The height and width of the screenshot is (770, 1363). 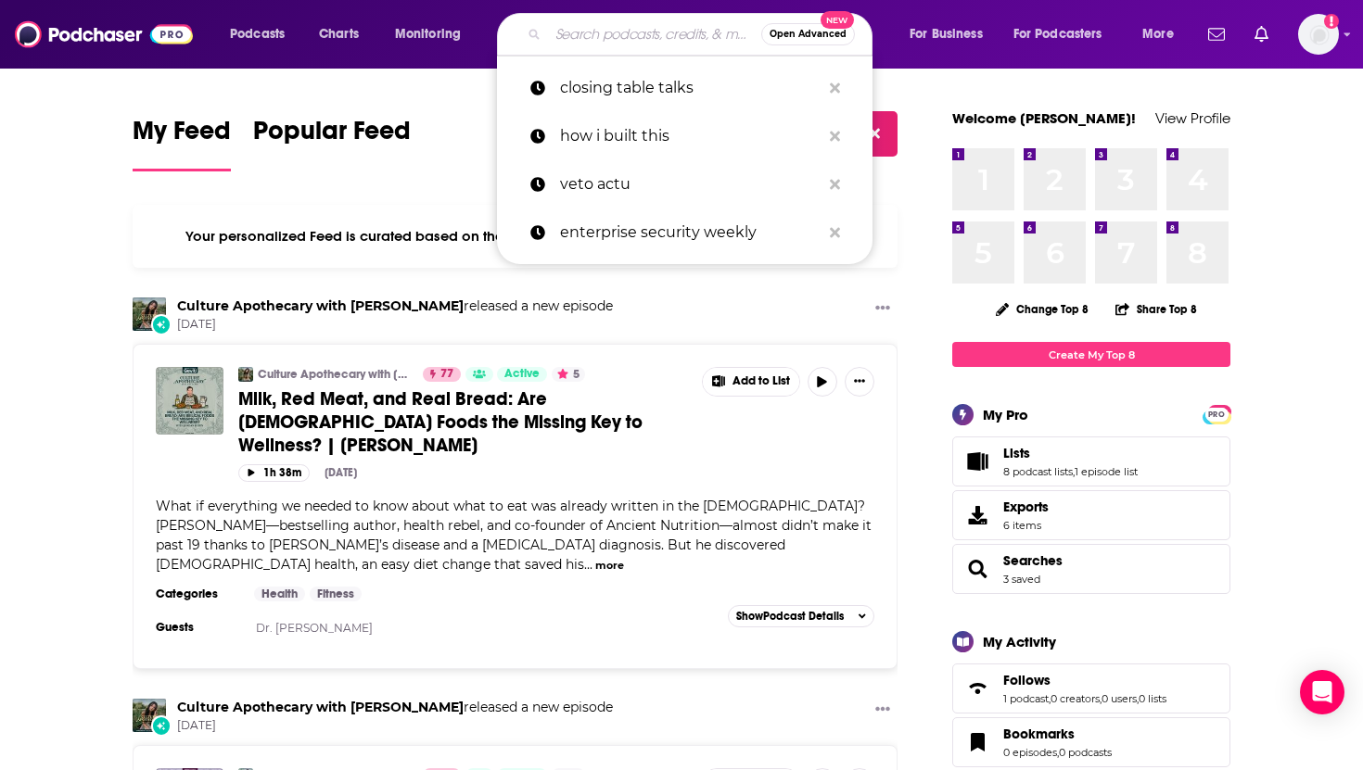 What do you see at coordinates (684, 88) in the screenshot?
I see `a: closing table talks` at bounding box center [684, 88].